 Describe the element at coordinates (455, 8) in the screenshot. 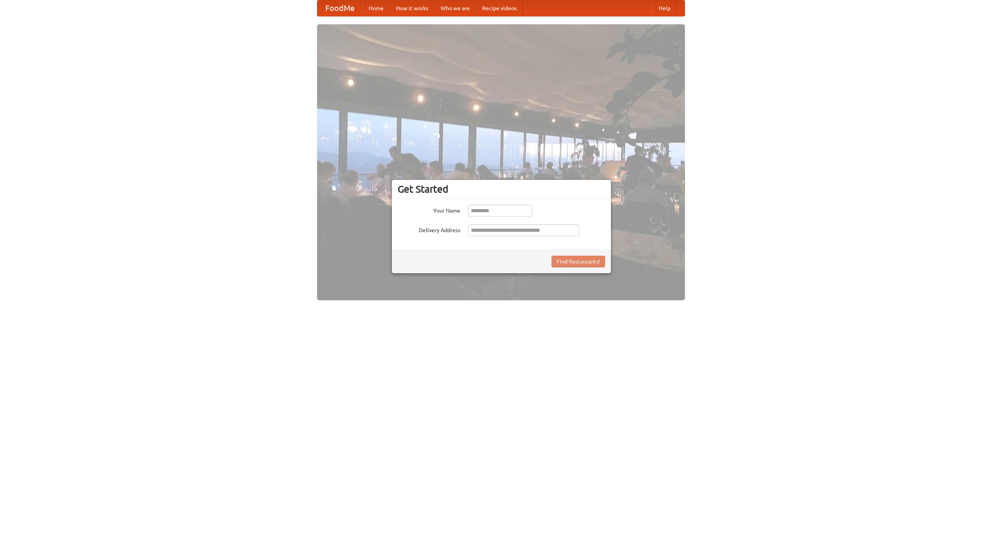

I see `a: Who we are` at that location.